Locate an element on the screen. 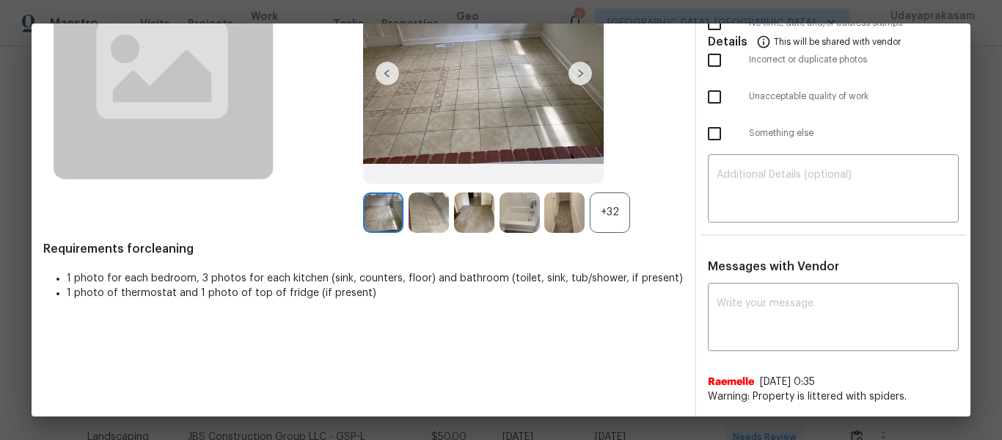 This screenshot has width=1002, height=440. span: Unacceptable quality of work is located at coordinates (854, 96).